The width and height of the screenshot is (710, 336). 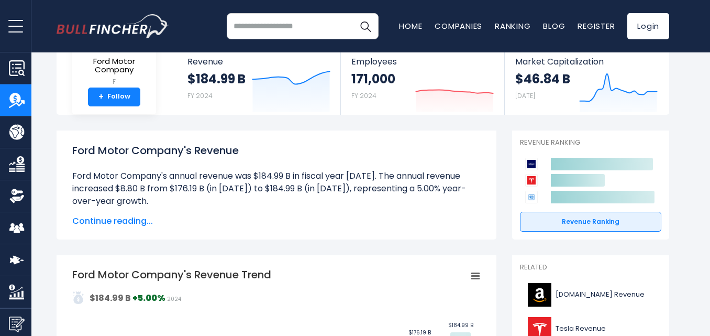 What do you see at coordinates (365, 26) in the screenshot?
I see `button: Search` at bounding box center [365, 26].